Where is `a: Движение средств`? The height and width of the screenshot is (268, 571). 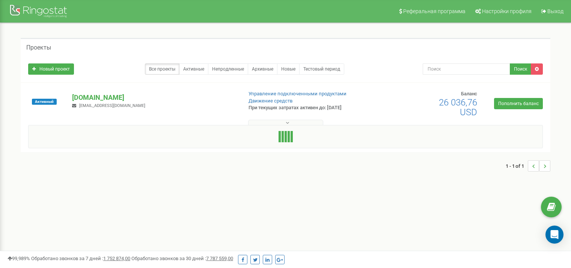
a: Движение средств is located at coordinates (270, 101).